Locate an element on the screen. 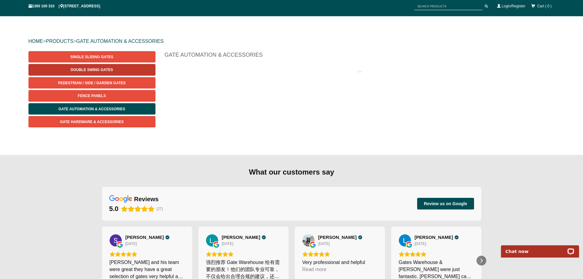 The image size is (583, 279). img: Louise Veenstra is located at coordinates (405, 240).